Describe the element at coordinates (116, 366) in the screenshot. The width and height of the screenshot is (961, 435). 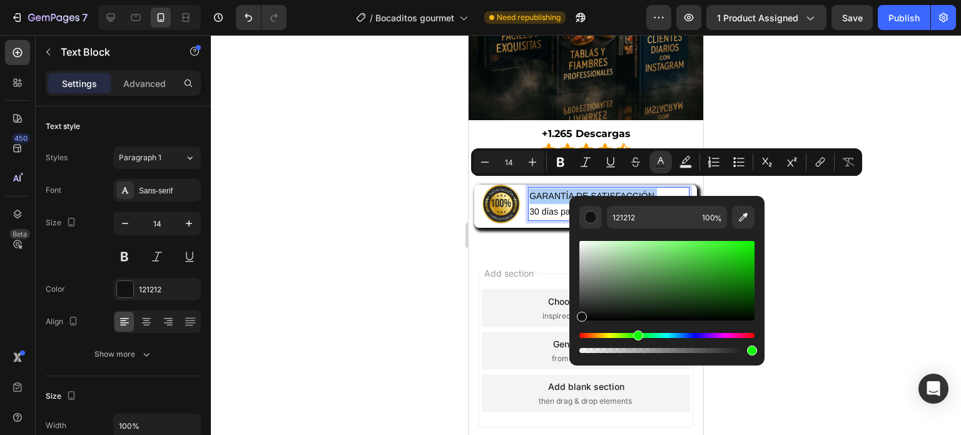
I see `span: then drag & drop elements` at that location.